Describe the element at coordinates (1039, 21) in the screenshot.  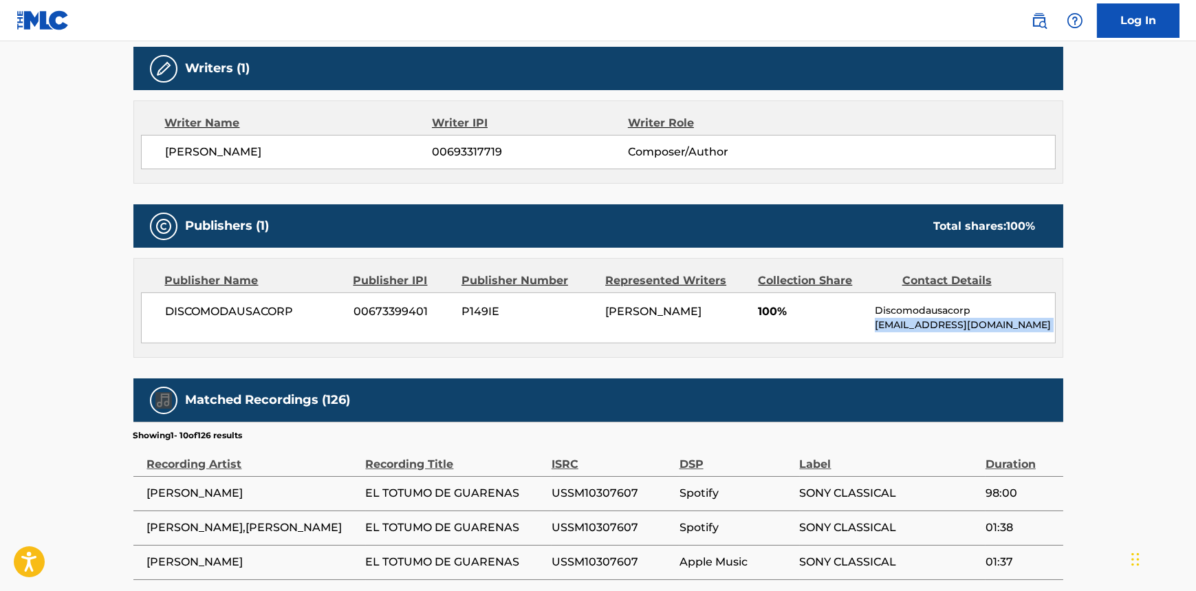
I see `img: search` at that location.